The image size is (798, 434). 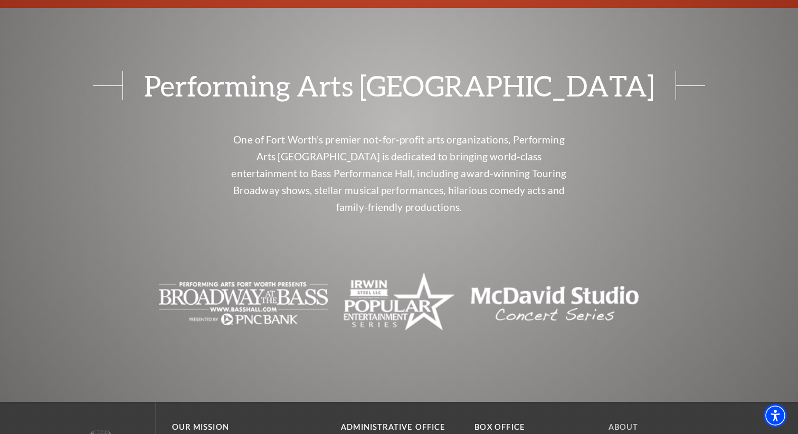 What do you see at coordinates (623, 427) in the screenshot?
I see `a: About` at bounding box center [623, 427].